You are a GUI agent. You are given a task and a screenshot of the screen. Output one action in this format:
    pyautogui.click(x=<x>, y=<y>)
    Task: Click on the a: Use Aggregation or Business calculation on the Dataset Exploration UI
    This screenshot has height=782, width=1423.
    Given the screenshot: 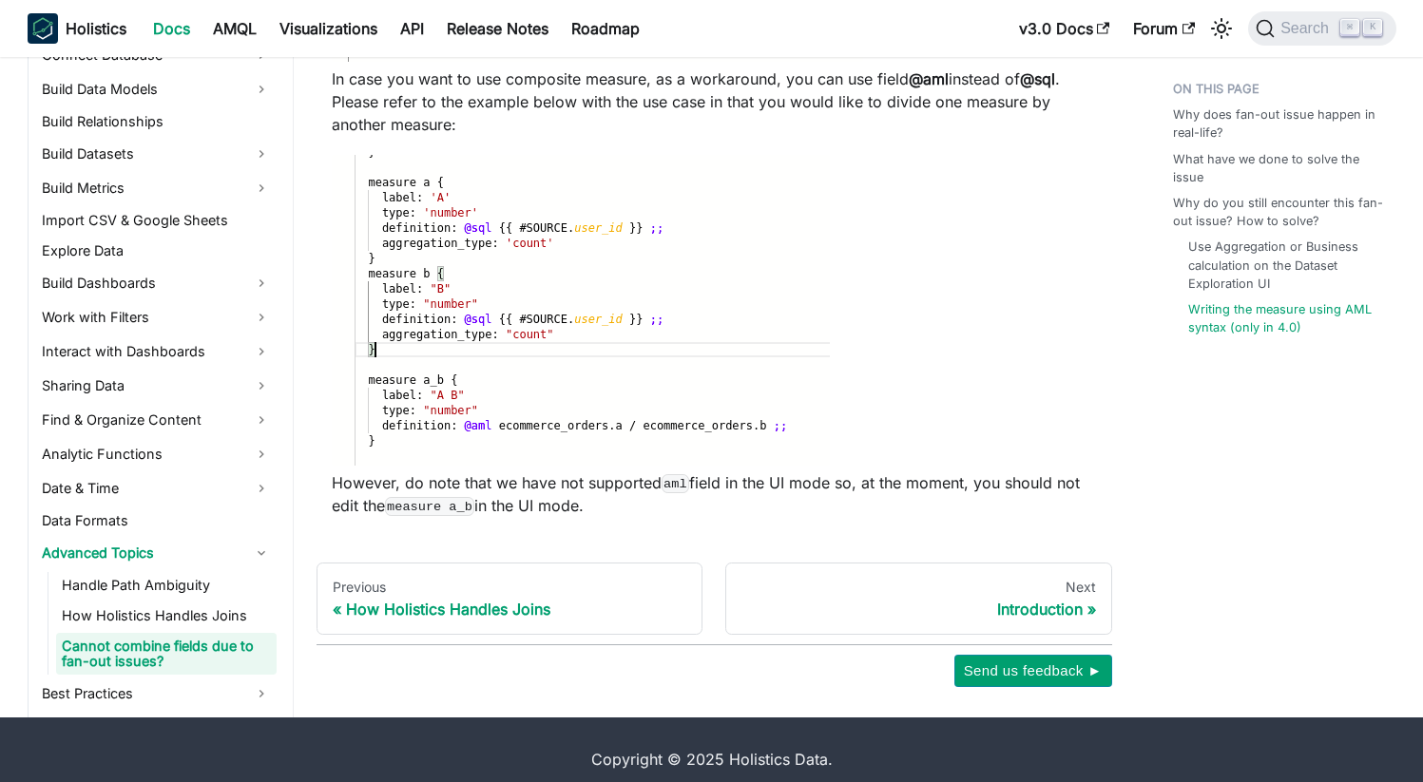 What is the action you would take?
    pyautogui.click(x=1283, y=265)
    